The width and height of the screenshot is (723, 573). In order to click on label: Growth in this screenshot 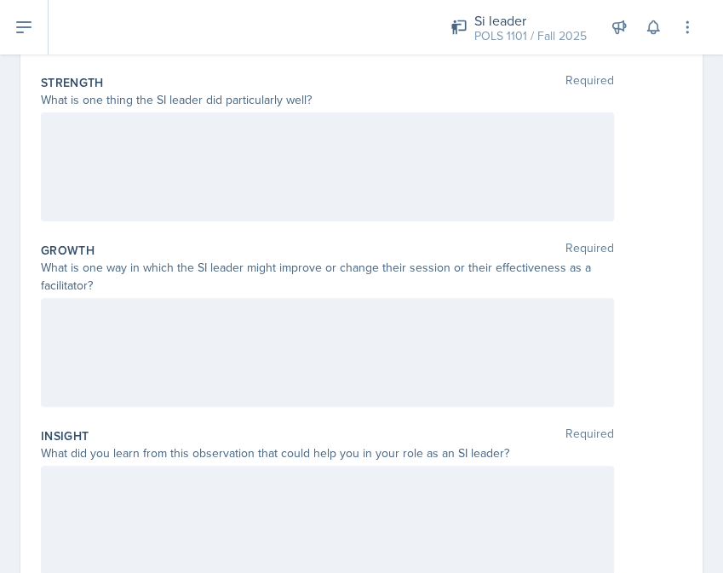, I will do `click(67, 250)`.